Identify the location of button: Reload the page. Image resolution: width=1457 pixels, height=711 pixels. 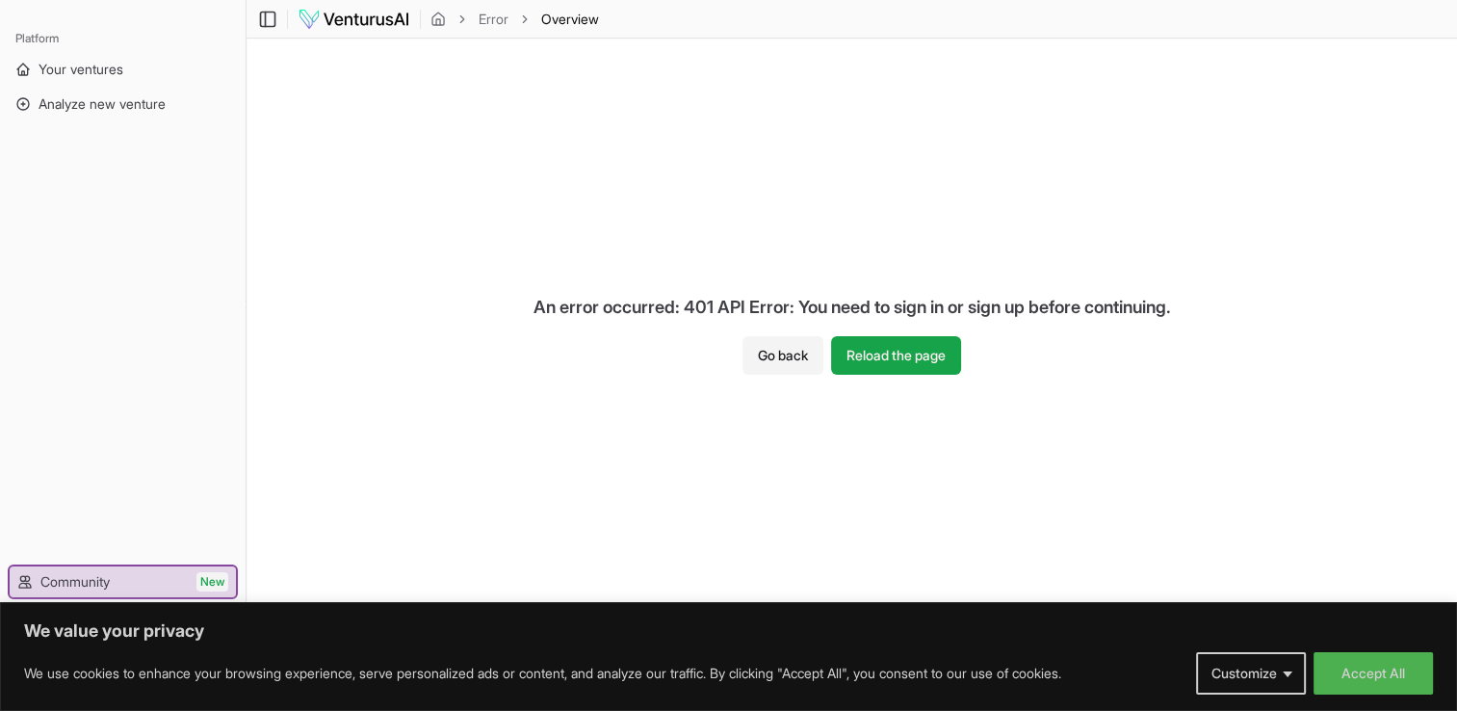
(895, 355).